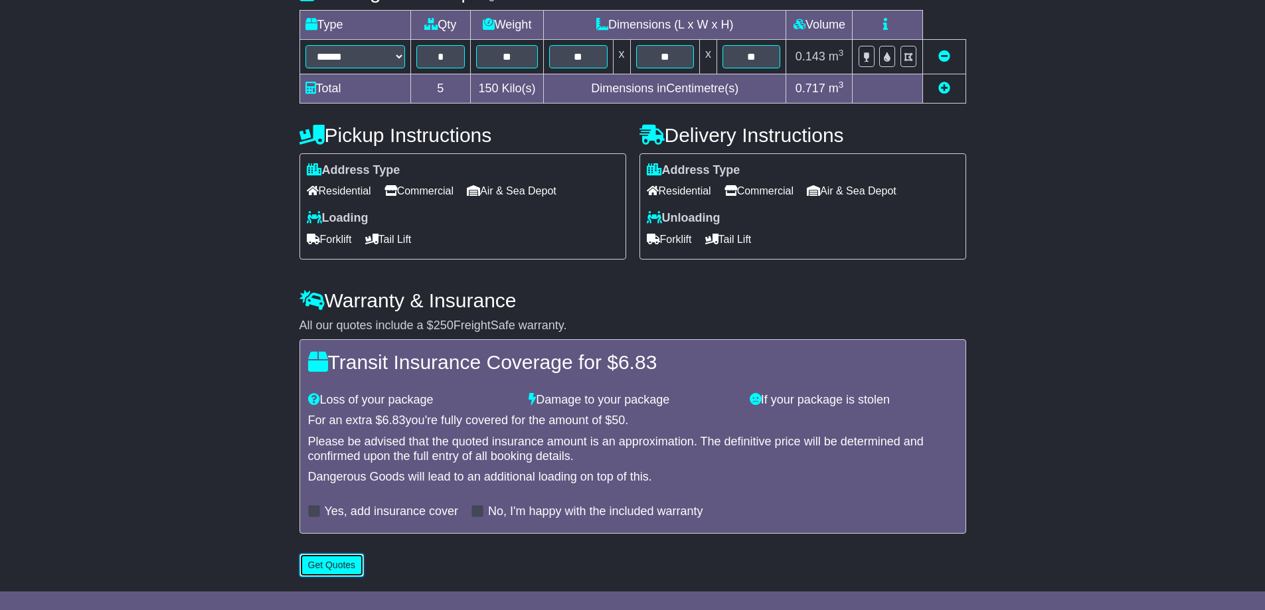 The width and height of the screenshot is (1265, 610). I want to click on div: Loss of your package, so click(412, 400).